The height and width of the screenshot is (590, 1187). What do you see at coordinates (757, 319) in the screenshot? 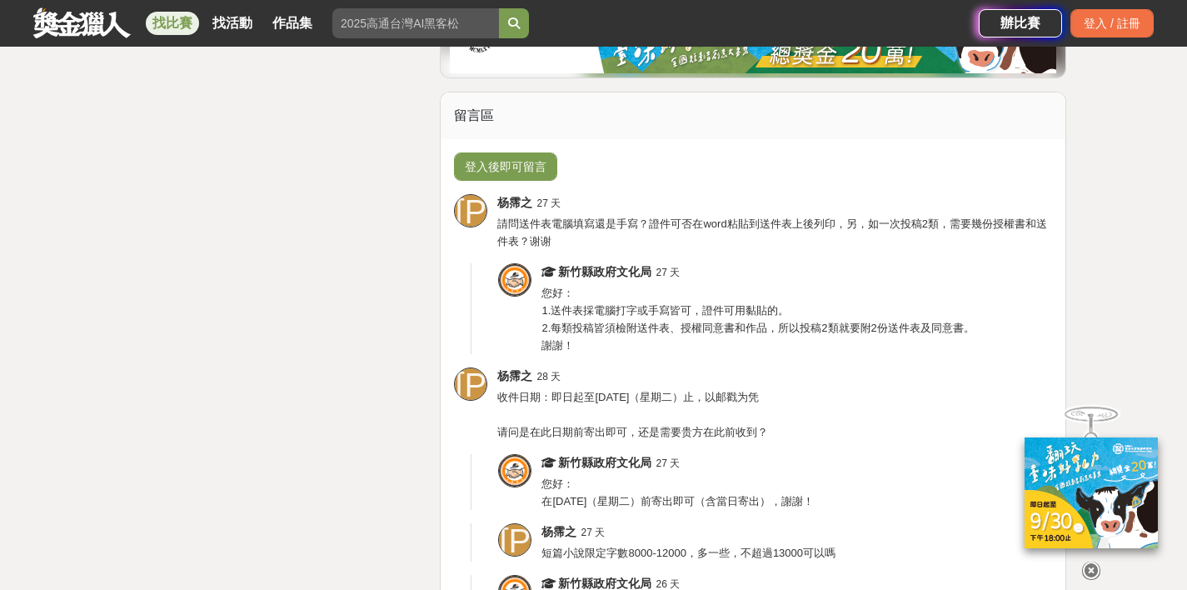
I see `span: 您好： 1.送件表採電腦打字或手寫皆可，證件可用黏貼的。 2.每類投稿皆須檢附送件表、授權同意書和作品，所以投稿2類就要附2份送件表及同意書。 謝謝！` at bounding box center [757, 319].